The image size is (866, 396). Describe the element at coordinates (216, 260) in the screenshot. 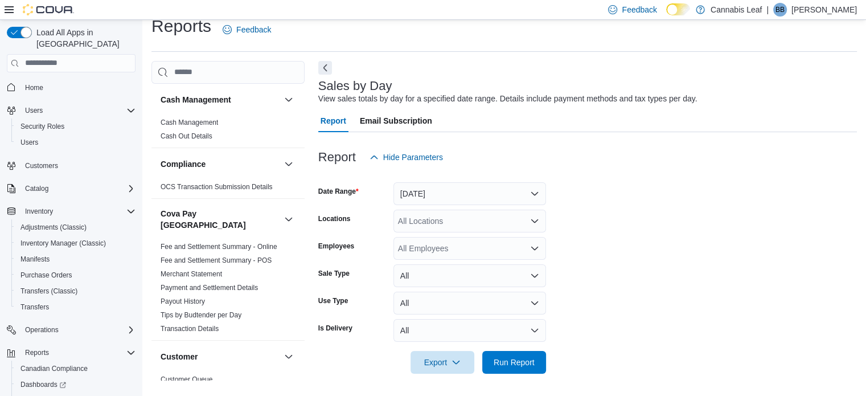

I see `span: Fee and Settlement Summary - POS` at that location.